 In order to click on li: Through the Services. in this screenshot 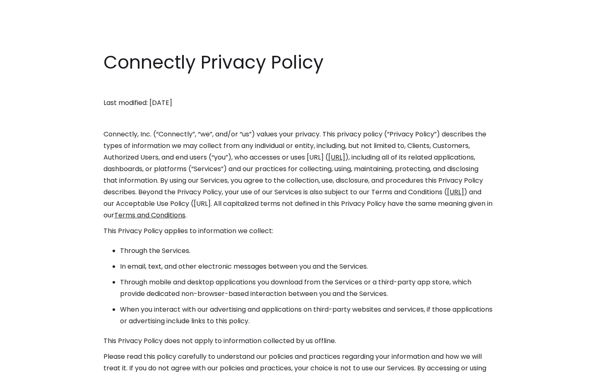, I will do `click(306, 251)`.